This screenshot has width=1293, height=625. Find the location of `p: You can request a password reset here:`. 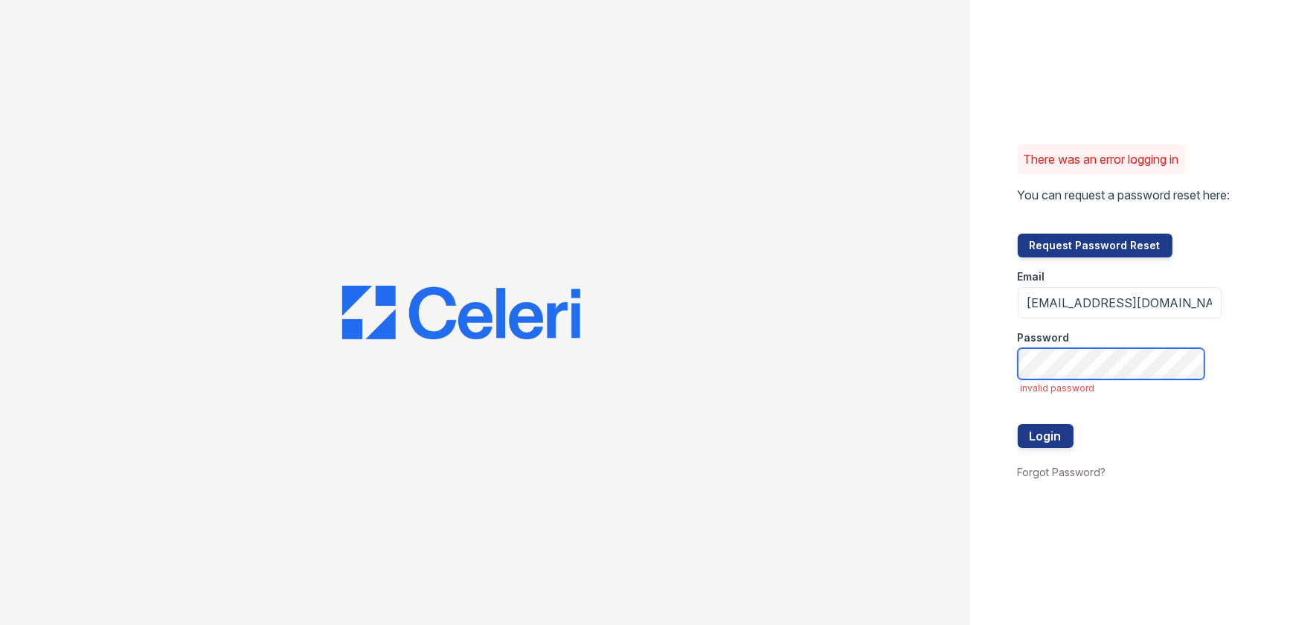

p: You can request a password reset here: is located at coordinates (1124, 195).